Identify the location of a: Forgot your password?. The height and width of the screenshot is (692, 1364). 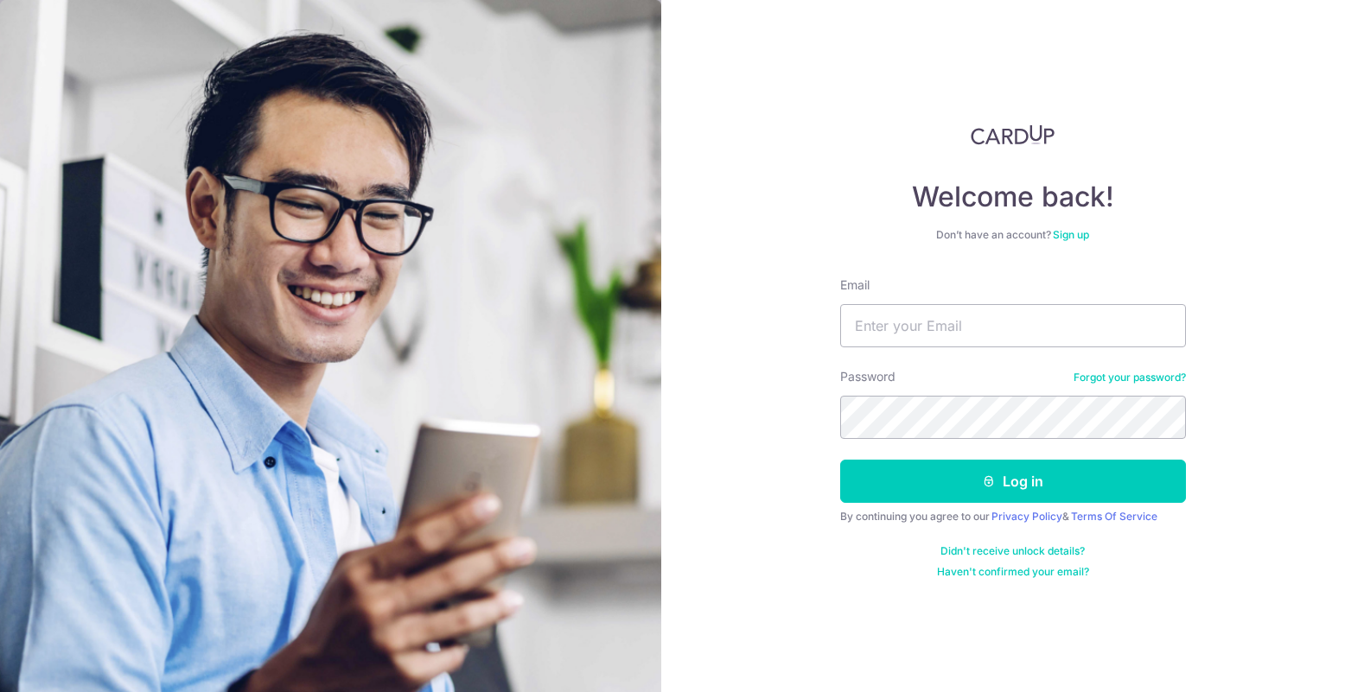
(1130, 378).